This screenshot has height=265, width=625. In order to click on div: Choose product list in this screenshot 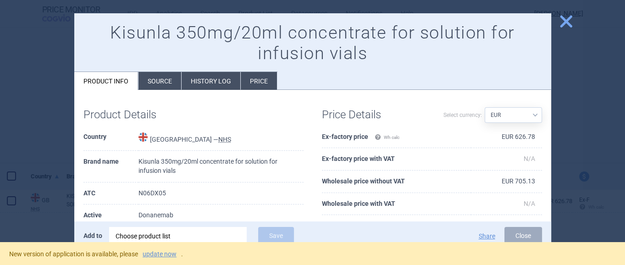, I will do `click(178, 236)`.